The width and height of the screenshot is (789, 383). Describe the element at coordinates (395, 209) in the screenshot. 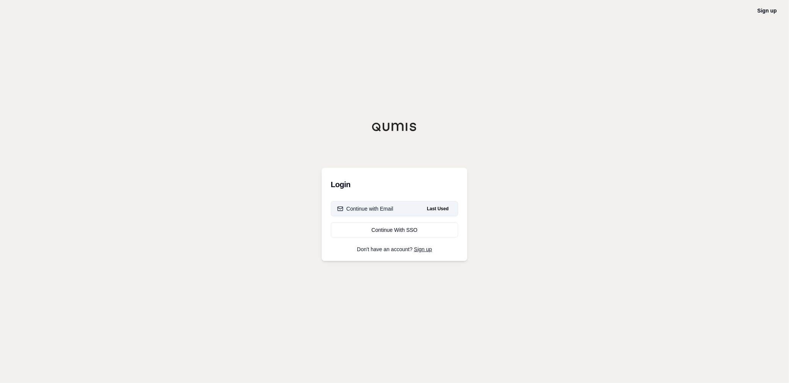

I see `button: Continue with EmailLast Used` at that location.